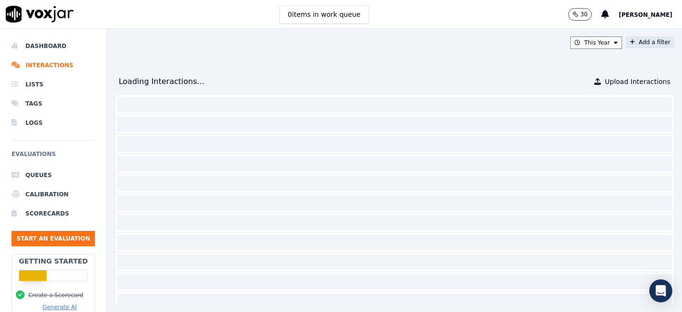  Describe the element at coordinates (324, 14) in the screenshot. I see `button: 0items in work queue` at that location.